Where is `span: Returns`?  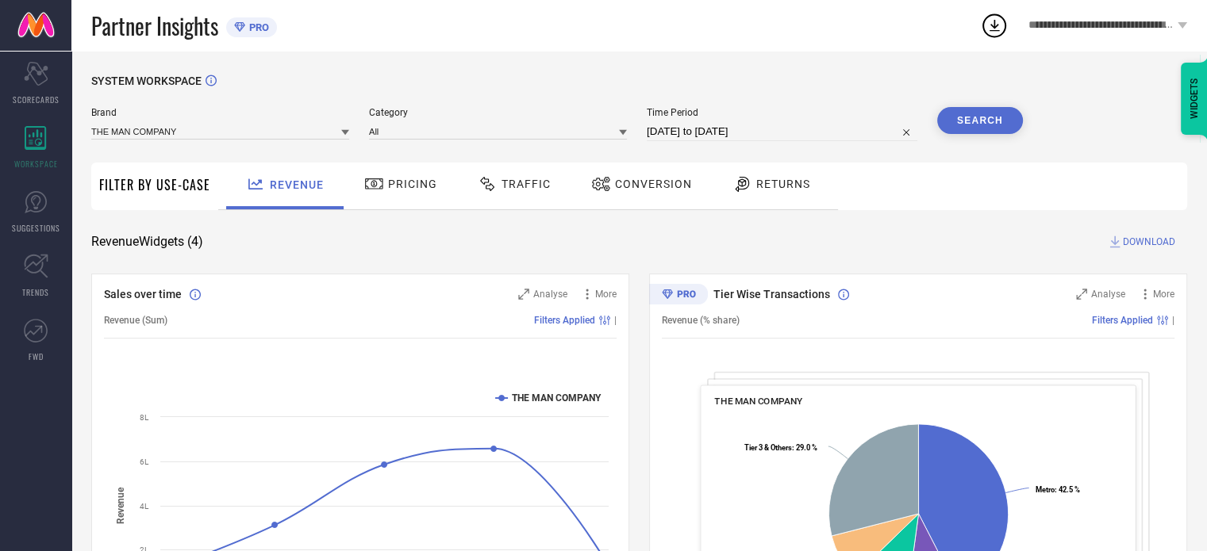
span: Returns is located at coordinates (783, 184).